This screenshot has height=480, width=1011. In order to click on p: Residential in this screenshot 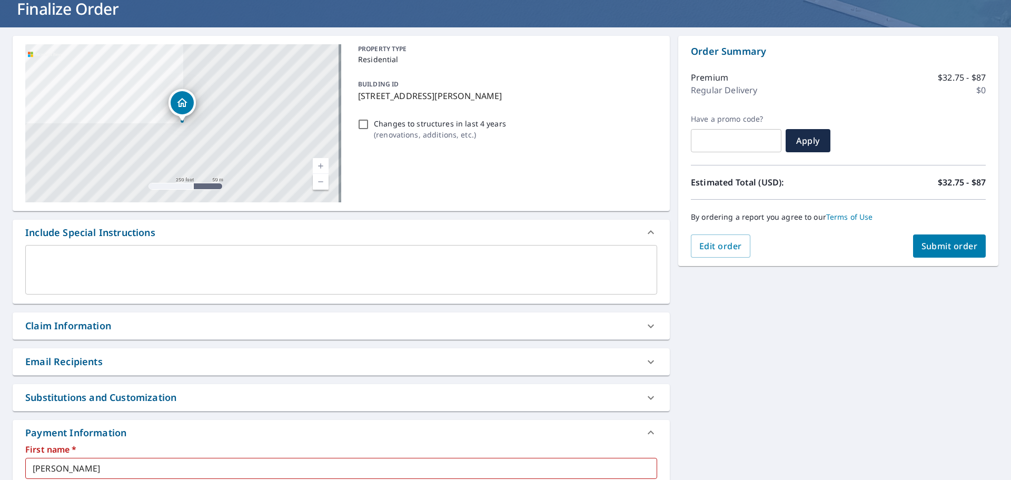, I will do `click(506, 59)`.